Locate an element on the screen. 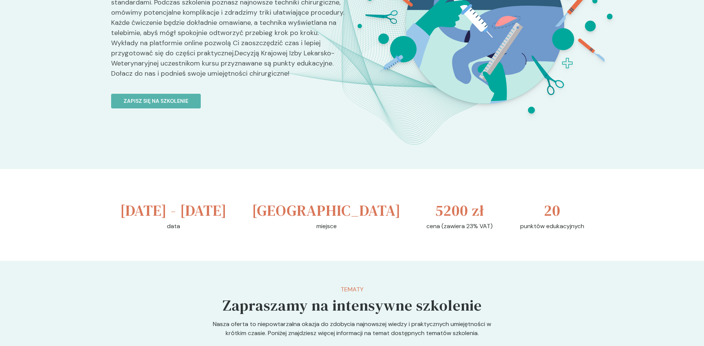 The image size is (704, 346). h5: Zapraszamy na intensywne szkolenie is located at coordinates (352, 305).